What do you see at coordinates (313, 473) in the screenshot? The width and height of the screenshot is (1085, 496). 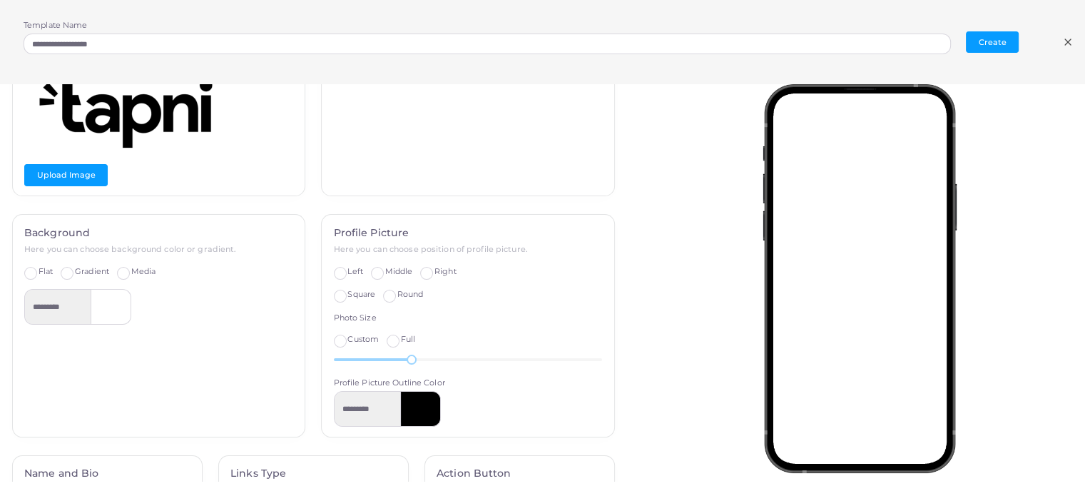 I see `h4: Links Type` at bounding box center [313, 473].